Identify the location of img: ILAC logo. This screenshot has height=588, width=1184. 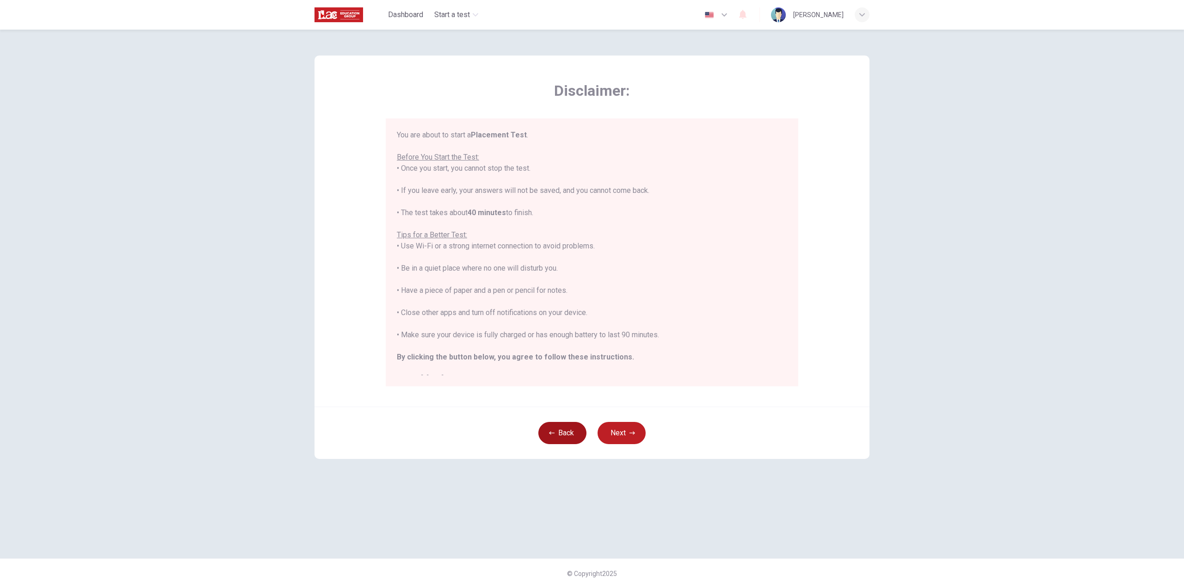
(339, 15).